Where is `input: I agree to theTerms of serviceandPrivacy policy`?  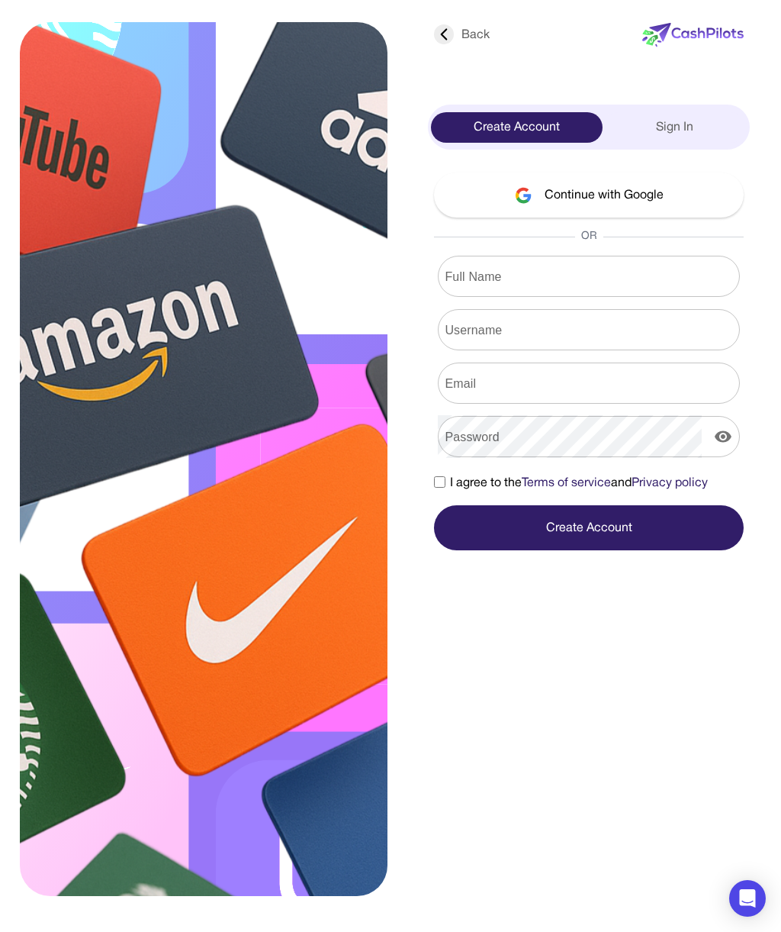
input: I agree to theTerms of serviceandPrivacy policy is located at coordinates (440, 482).